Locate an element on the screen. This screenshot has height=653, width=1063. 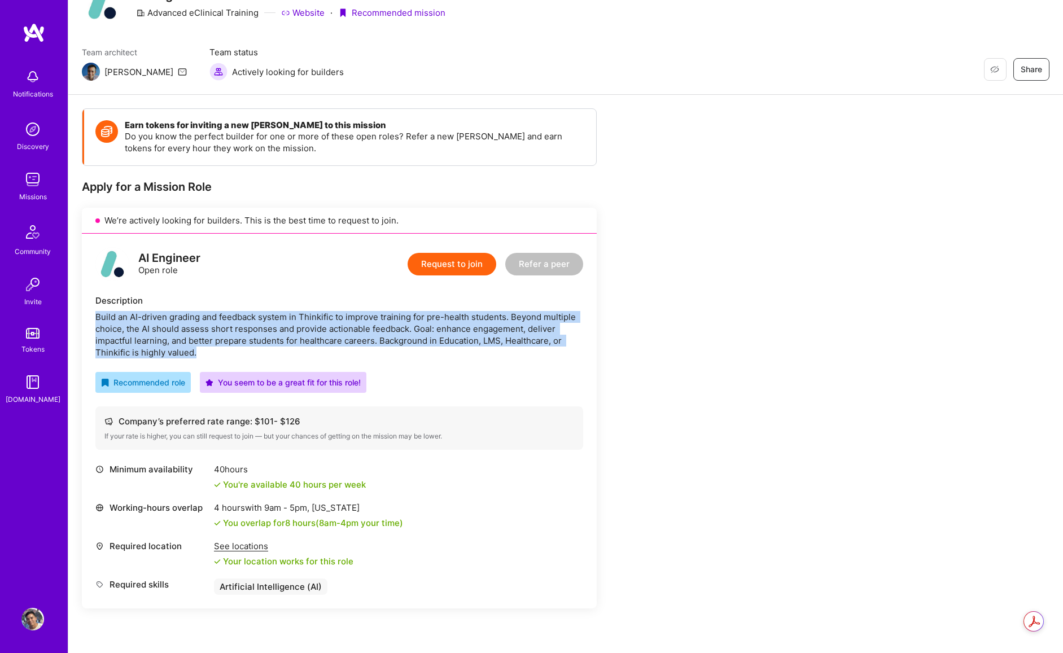
img: teamwork is located at coordinates (33, 179).